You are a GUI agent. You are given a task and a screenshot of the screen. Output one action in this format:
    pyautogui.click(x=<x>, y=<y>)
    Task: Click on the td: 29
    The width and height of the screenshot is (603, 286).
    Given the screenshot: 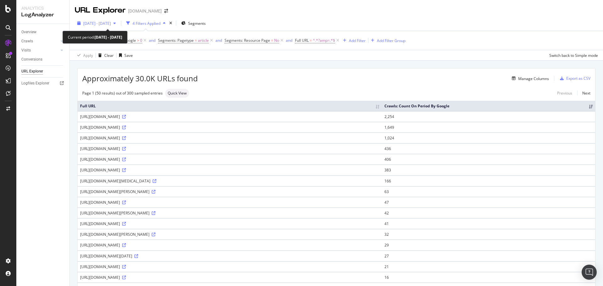 What is the action you would take?
    pyautogui.click(x=488, y=245)
    